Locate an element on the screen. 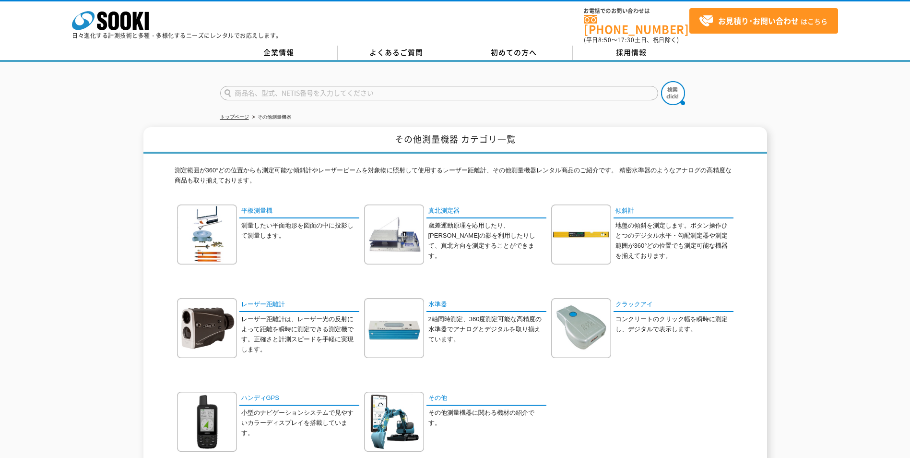 The image size is (910, 458). strong: お見積り･お問い合わせ is located at coordinates (759, 21).